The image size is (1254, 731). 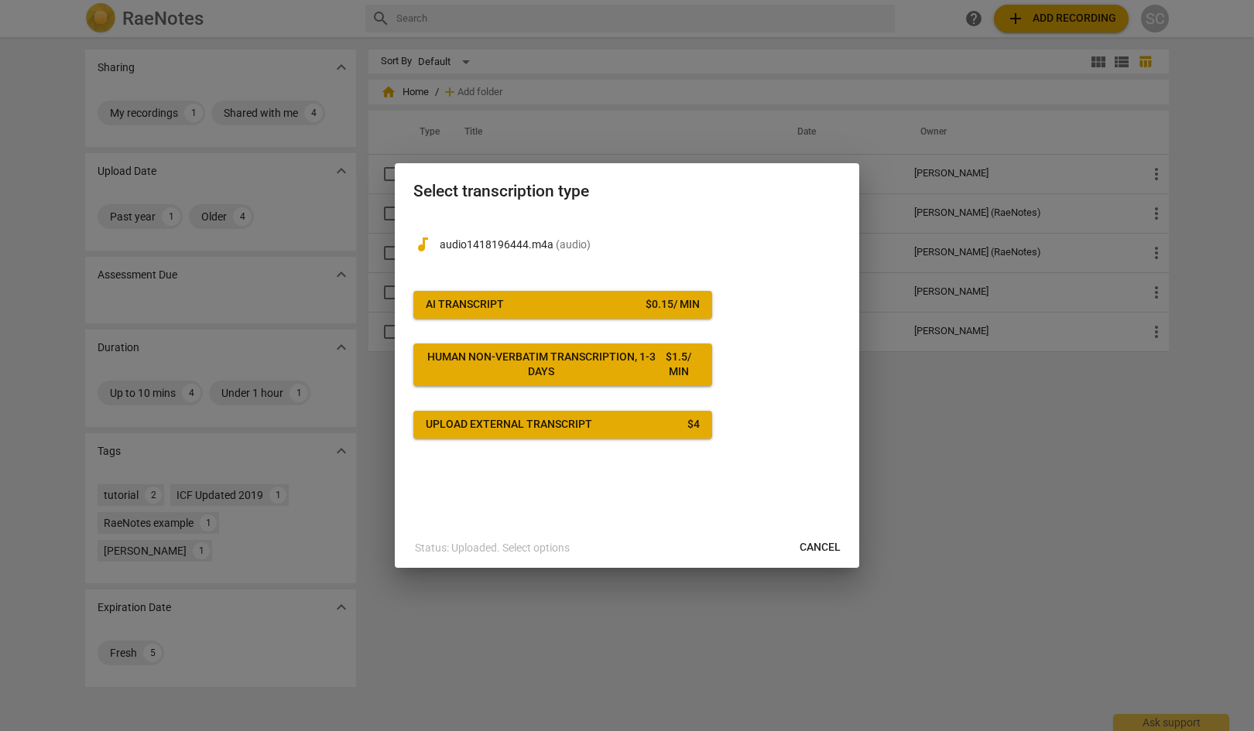 I want to click on div: $ 0.15 / min, so click(x=673, y=305).